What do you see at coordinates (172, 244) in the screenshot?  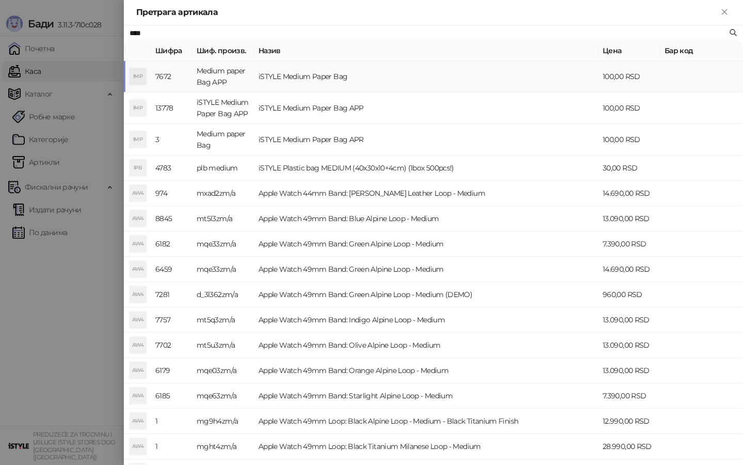 I see `td: 6182` at bounding box center [172, 244].